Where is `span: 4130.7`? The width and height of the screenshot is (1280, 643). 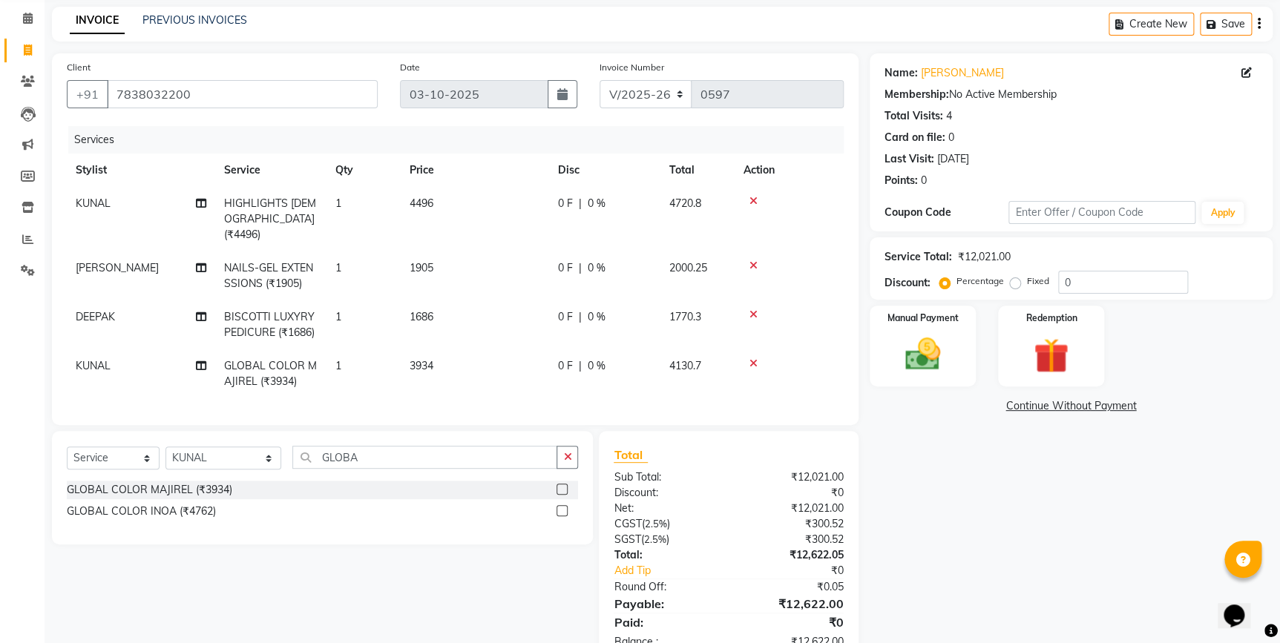
span: 4130.7 is located at coordinates (685, 366).